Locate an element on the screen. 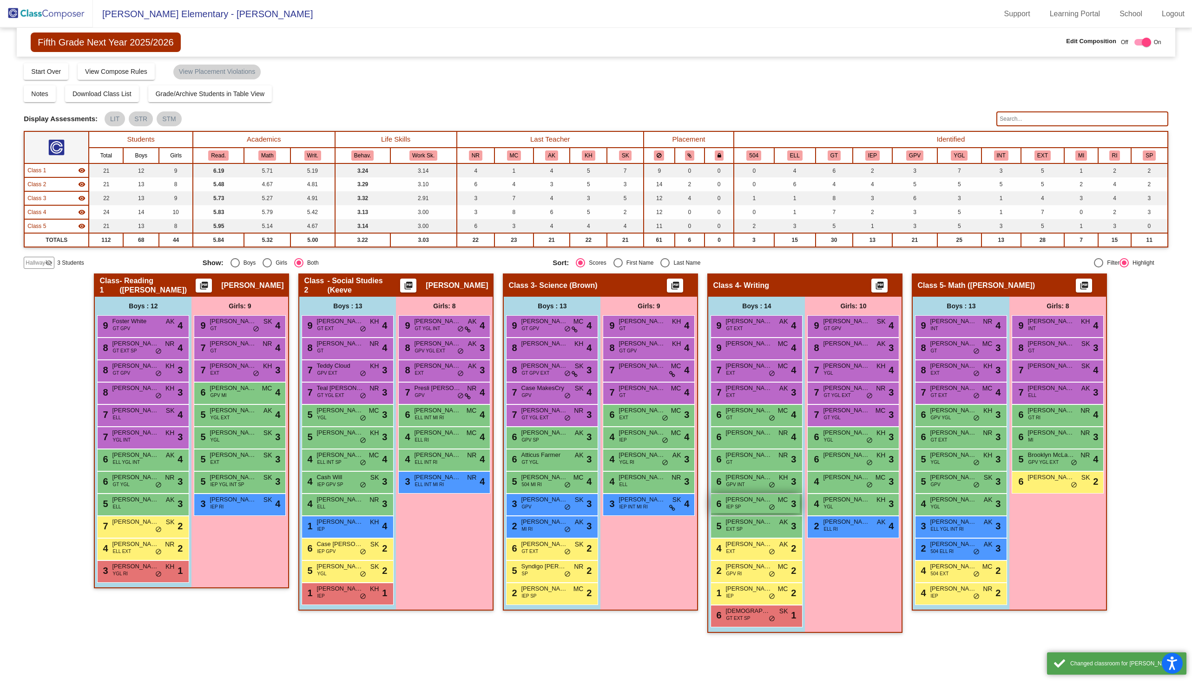  a: Logout is located at coordinates (1173, 14).